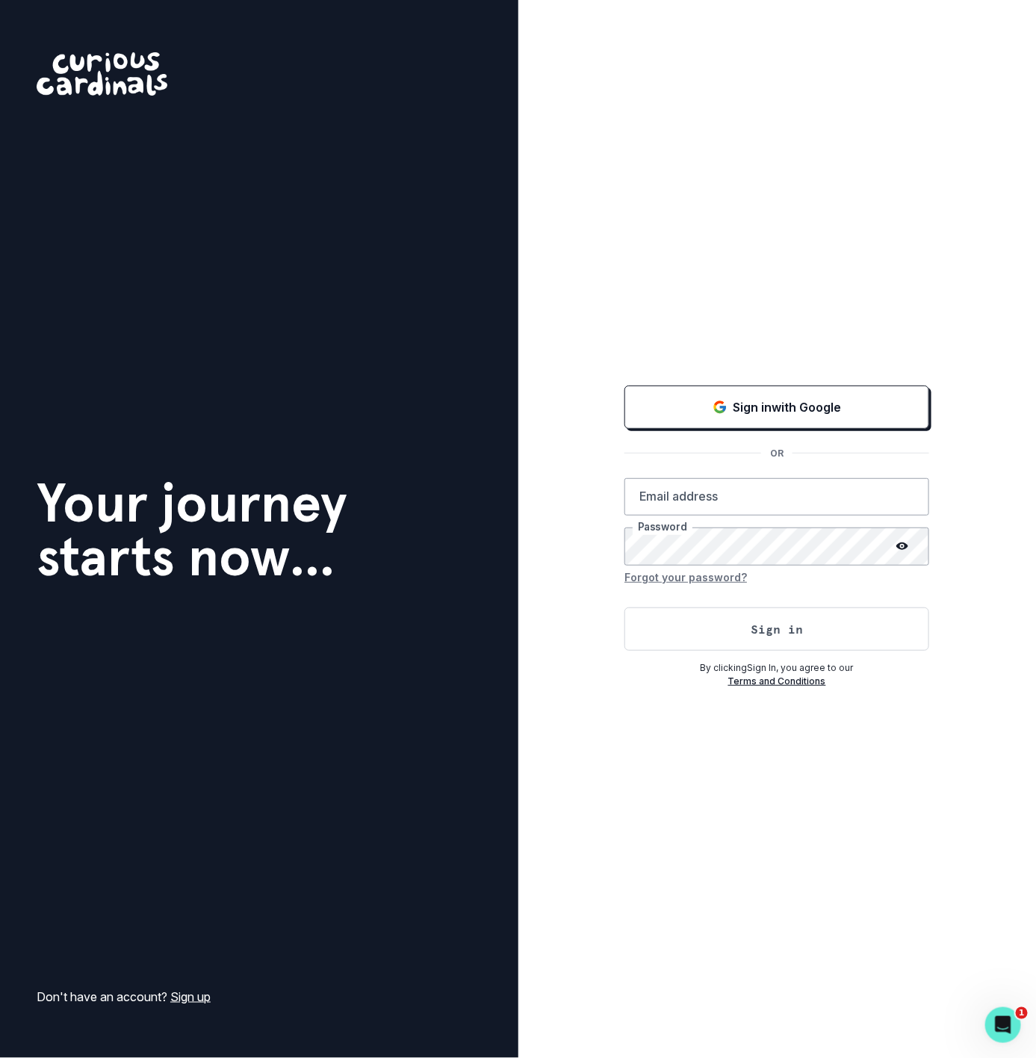  What do you see at coordinates (777, 454) in the screenshot?
I see `p: OR` at bounding box center [777, 454].